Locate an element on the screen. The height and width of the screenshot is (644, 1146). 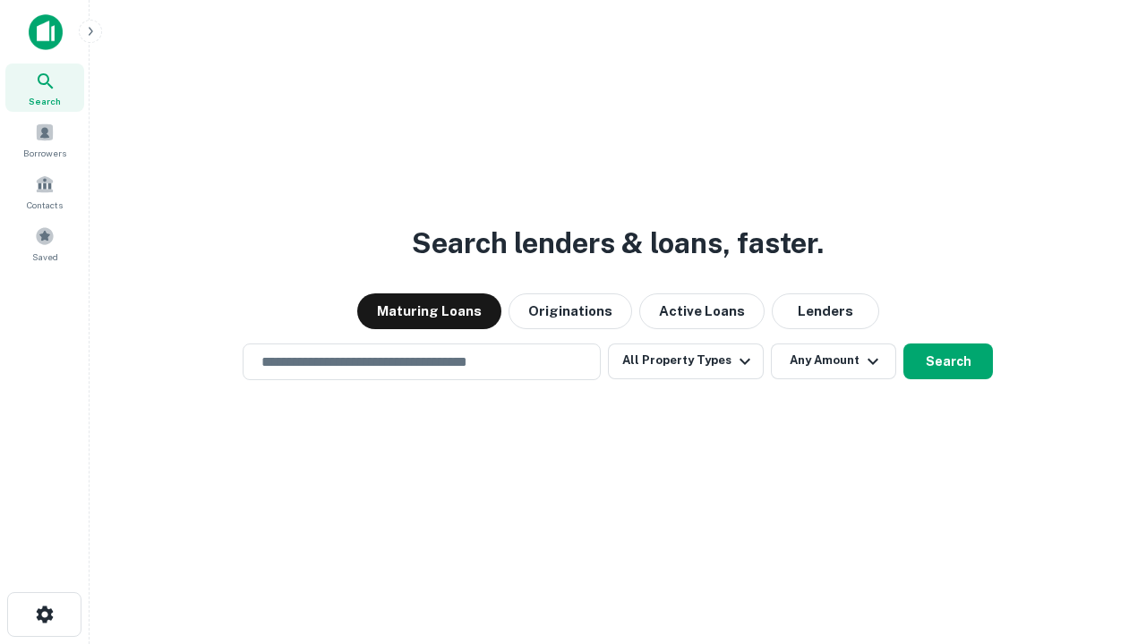
div: Search is located at coordinates (45, 88).